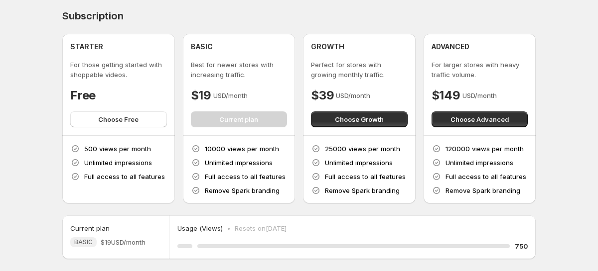  Describe the element at coordinates (239, 70) in the screenshot. I see `p: Best for newer stores with increasing traffic.` at that location.